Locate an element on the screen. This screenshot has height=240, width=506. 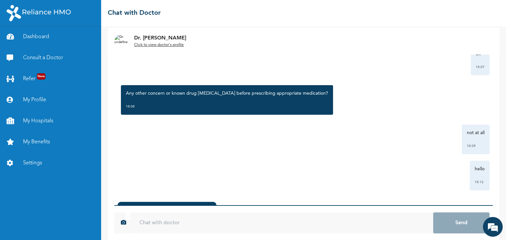
button: Send is located at coordinates (461, 223).